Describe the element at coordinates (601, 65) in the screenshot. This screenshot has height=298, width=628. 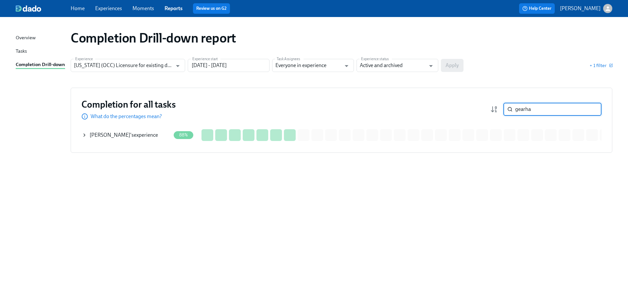
I see `button: + 1 filter` at that location.